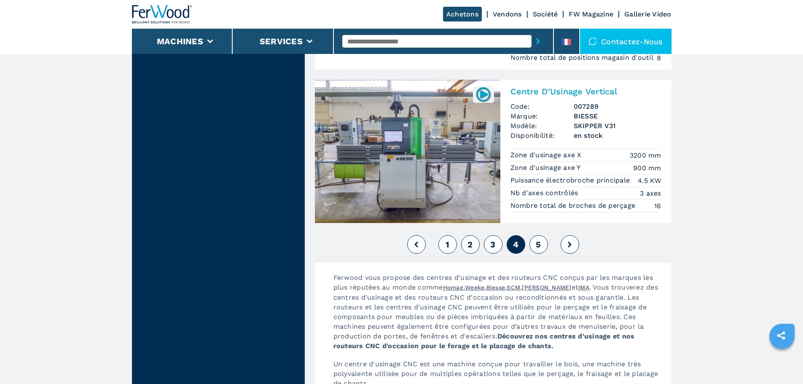 The image size is (803, 384). Describe the element at coordinates (538, 41) in the screenshot. I see `button: submit-button` at that location.